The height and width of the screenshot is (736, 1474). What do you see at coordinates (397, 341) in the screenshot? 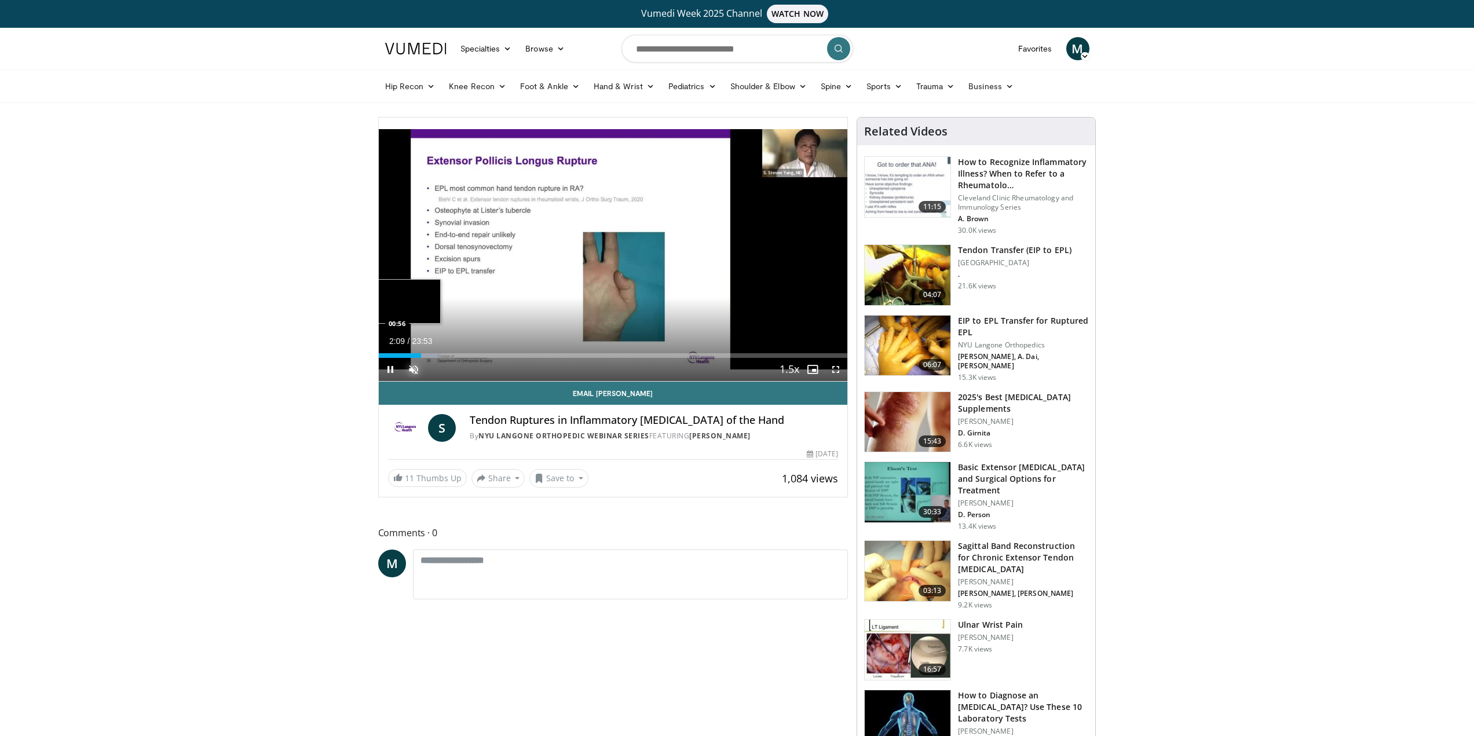
I see `span: 2:09` at bounding box center [397, 341].